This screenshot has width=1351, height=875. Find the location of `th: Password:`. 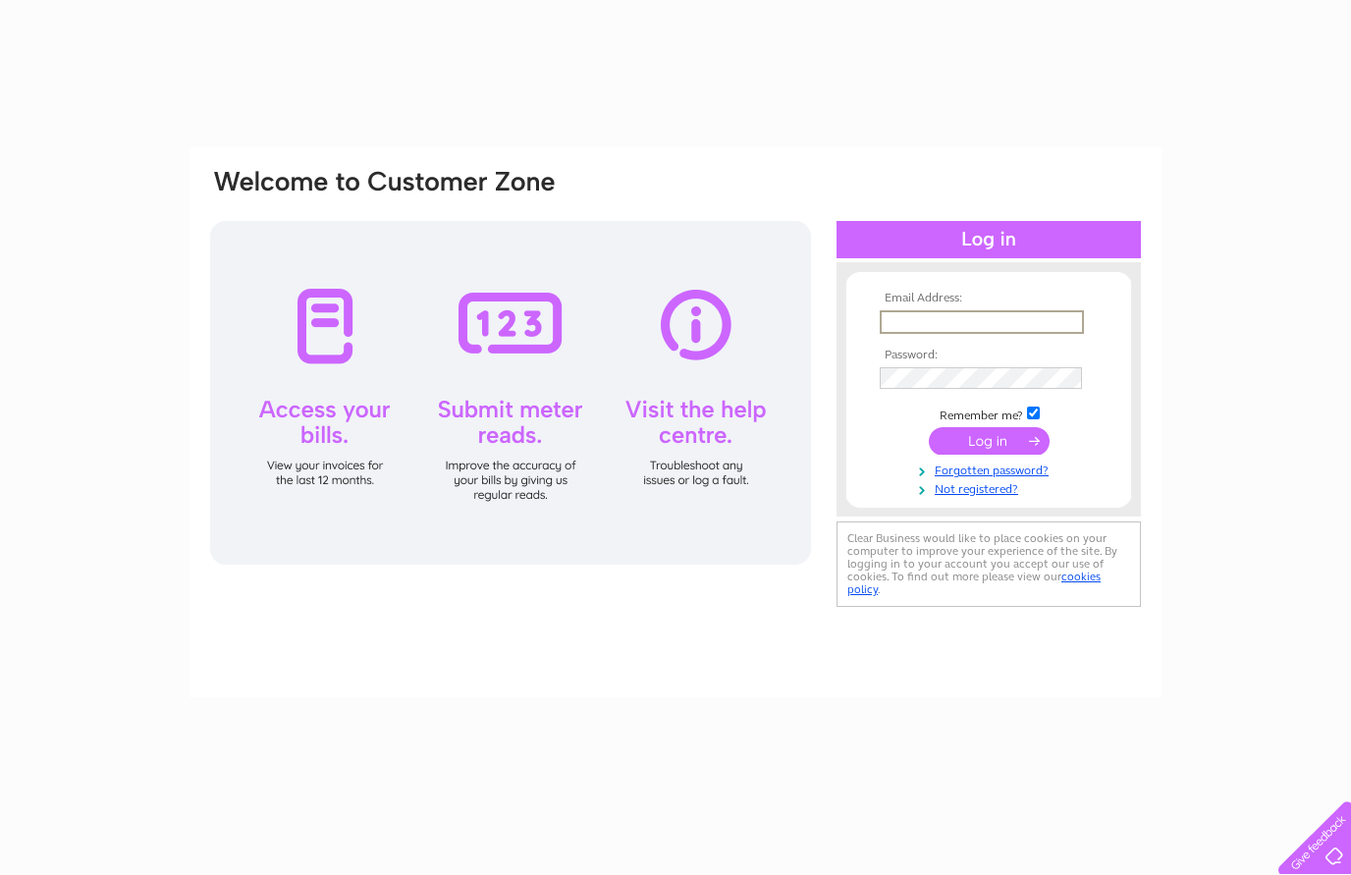

th: Password: is located at coordinates (989, 355).